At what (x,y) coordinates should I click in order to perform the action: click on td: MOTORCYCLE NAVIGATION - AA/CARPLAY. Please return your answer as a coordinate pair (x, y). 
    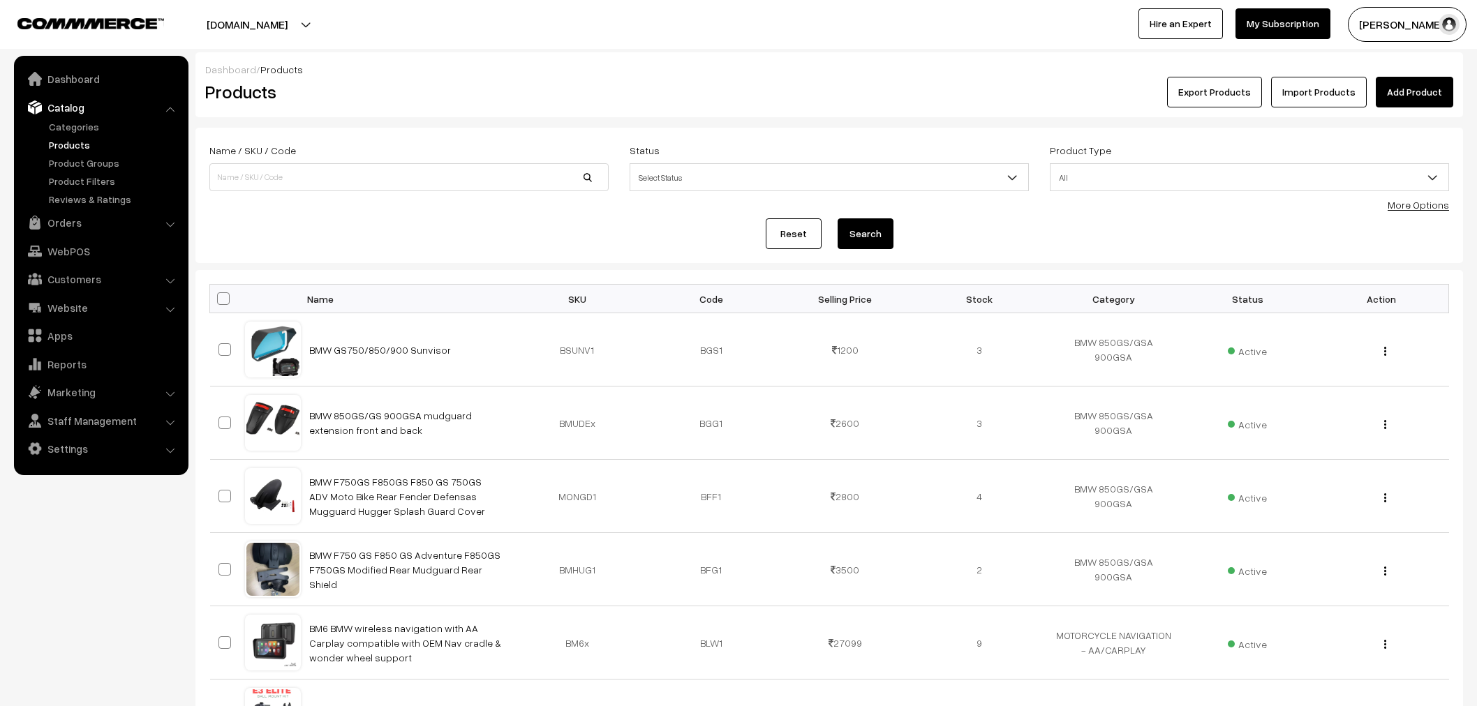
    Looking at the image, I should click on (1114, 643).